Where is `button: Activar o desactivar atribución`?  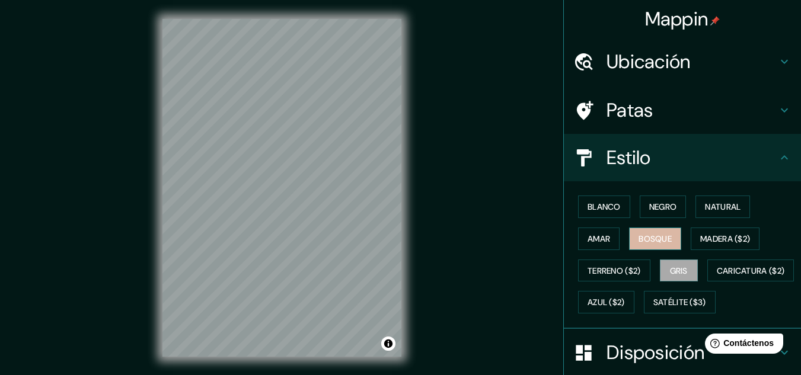 button: Activar o desactivar atribución is located at coordinates (388, 344).